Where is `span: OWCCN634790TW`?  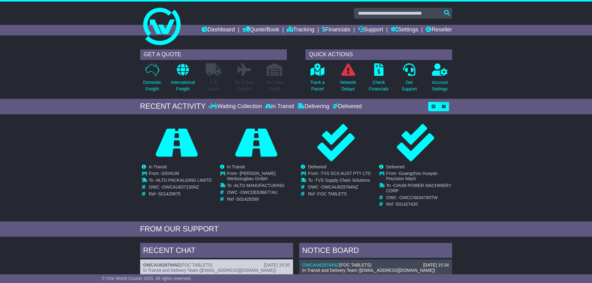
span: OWCCN634790TW is located at coordinates (418, 198).